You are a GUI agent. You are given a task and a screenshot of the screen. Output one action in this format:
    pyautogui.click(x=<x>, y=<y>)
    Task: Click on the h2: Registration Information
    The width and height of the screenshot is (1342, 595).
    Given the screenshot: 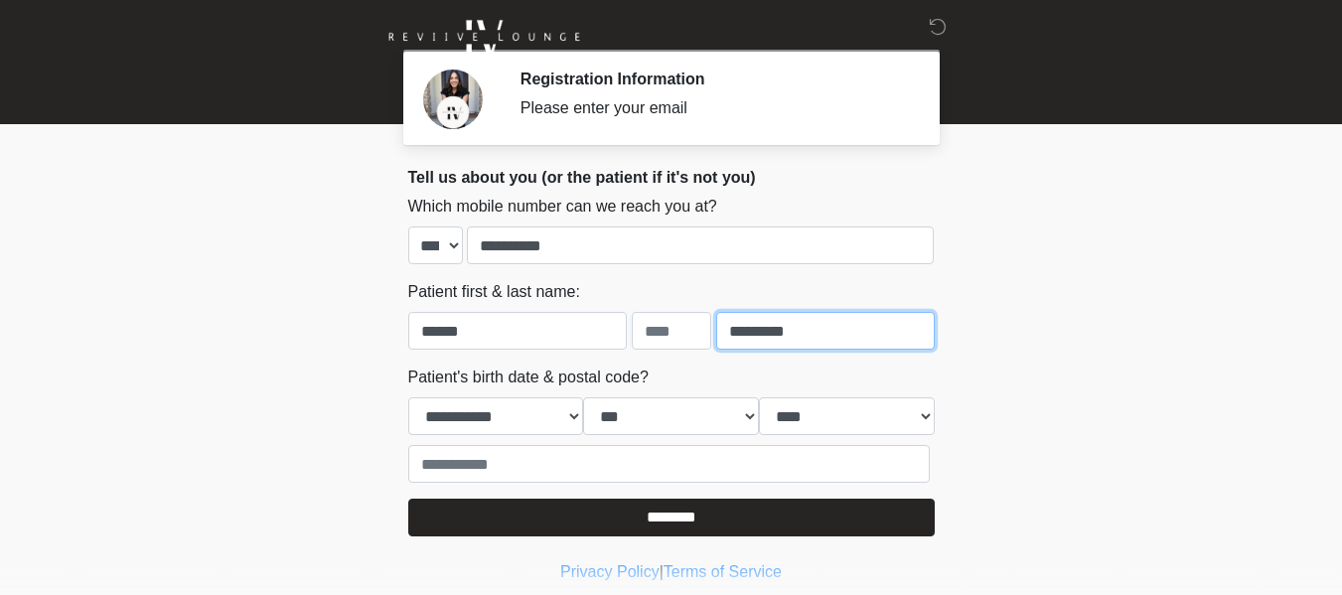 What is the action you would take?
    pyautogui.click(x=712, y=78)
    